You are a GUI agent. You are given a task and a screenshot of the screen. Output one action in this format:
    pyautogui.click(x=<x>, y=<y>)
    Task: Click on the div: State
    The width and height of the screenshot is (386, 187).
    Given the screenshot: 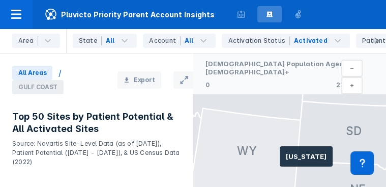 What is the action you would take?
    pyautogui.click(x=90, y=41)
    